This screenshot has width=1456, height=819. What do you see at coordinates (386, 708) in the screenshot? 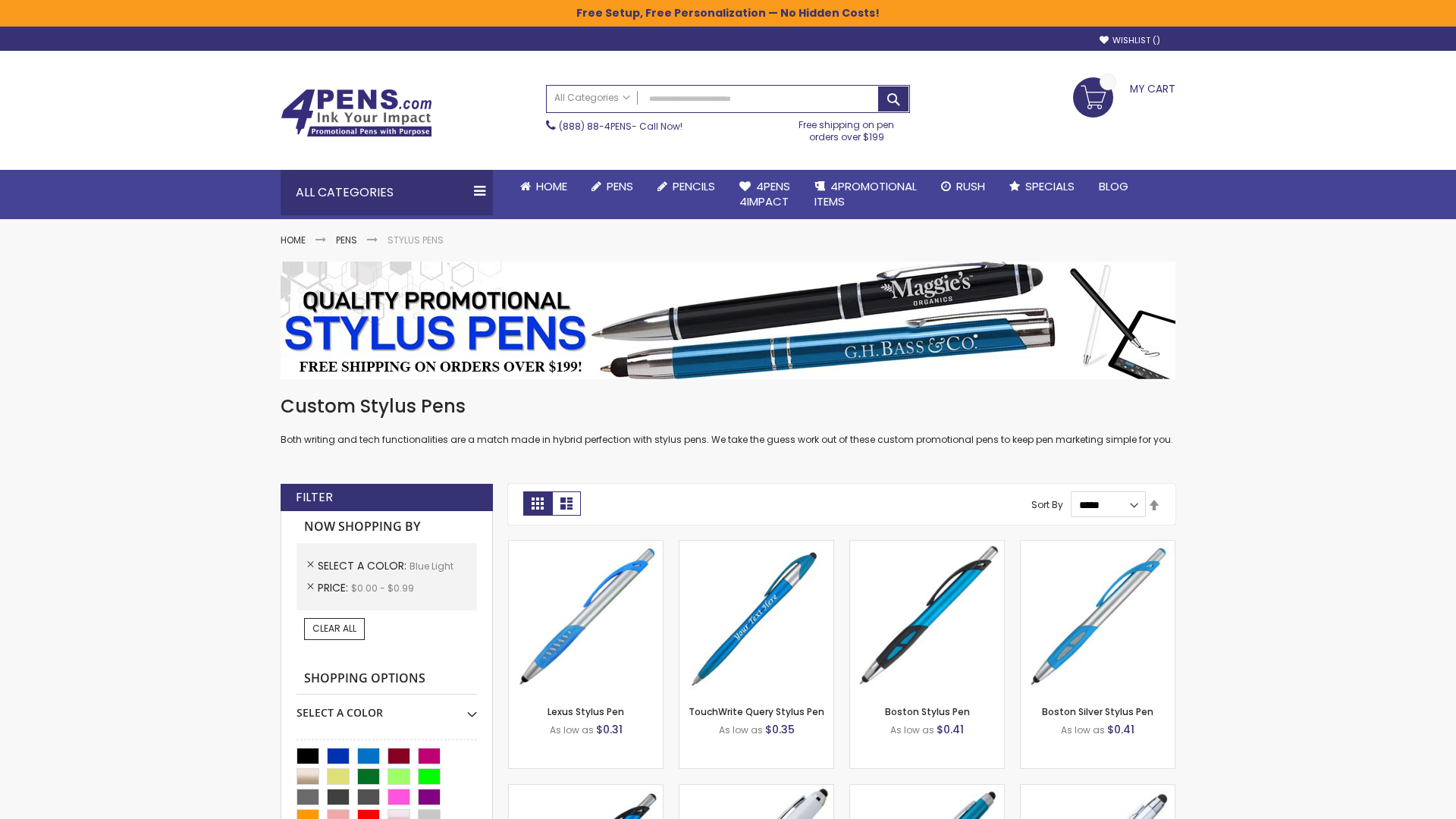
I see `div: Select A Color` at bounding box center [386, 708].